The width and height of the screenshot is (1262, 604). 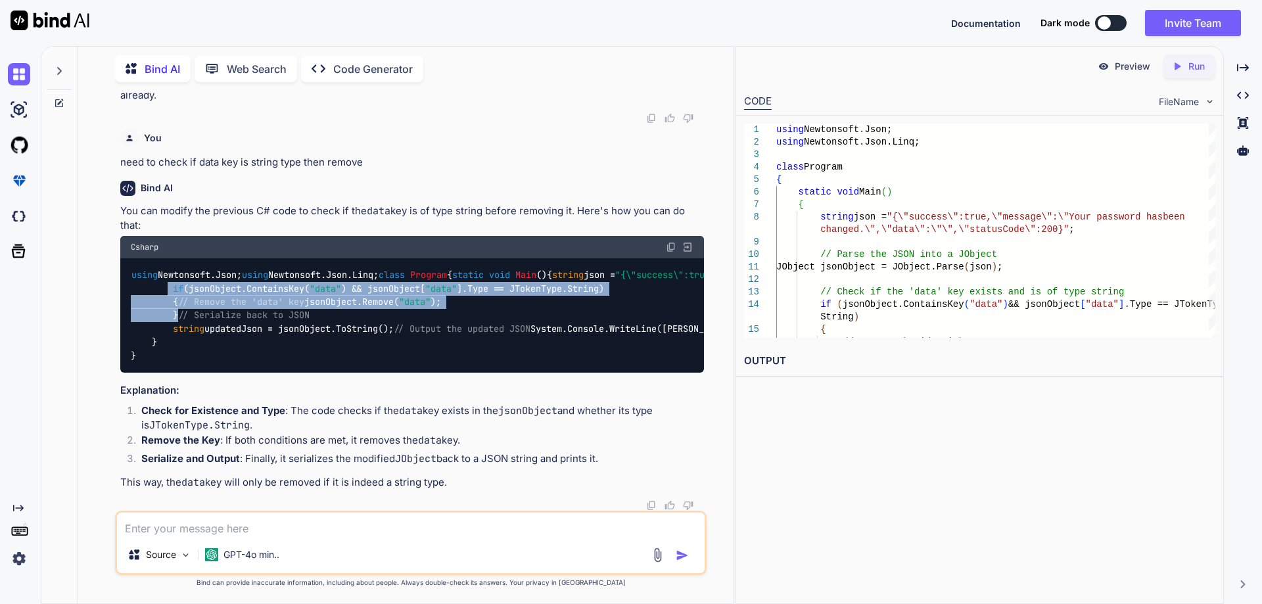 I want to click on span: changed.\",\"data\":\"\",\"statusCode\":200}", so click(x=944, y=229).